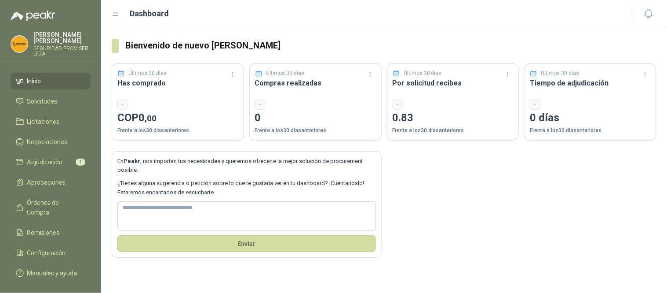 This screenshot has height=293, width=667. I want to click on span: 1, so click(81, 162).